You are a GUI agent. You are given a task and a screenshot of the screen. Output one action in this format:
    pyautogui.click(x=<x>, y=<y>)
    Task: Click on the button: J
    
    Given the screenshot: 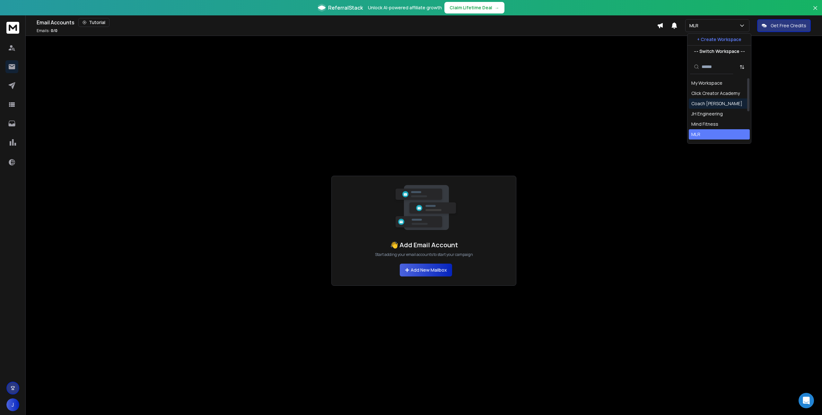 What is the action you would take?
    pyautogui.click(x=13, y=405)
    